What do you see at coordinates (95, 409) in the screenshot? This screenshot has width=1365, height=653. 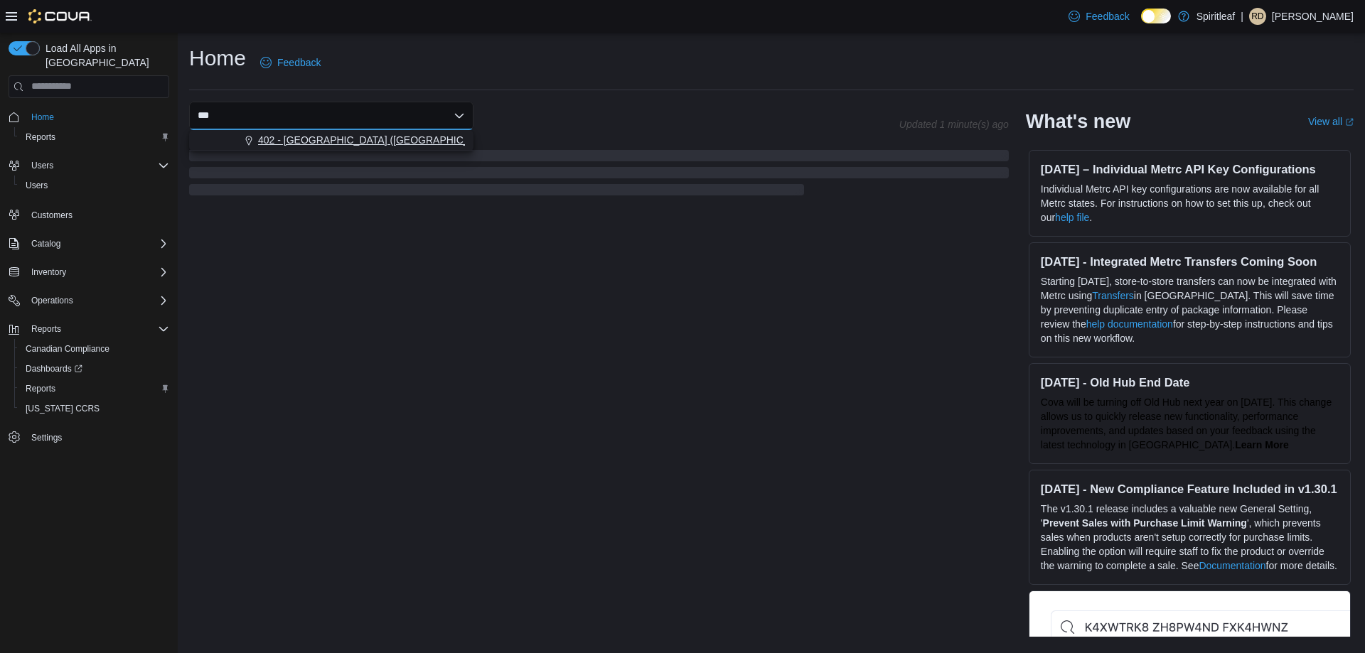 I see `span: Washington CCRS` at bounding box center [95, 409].